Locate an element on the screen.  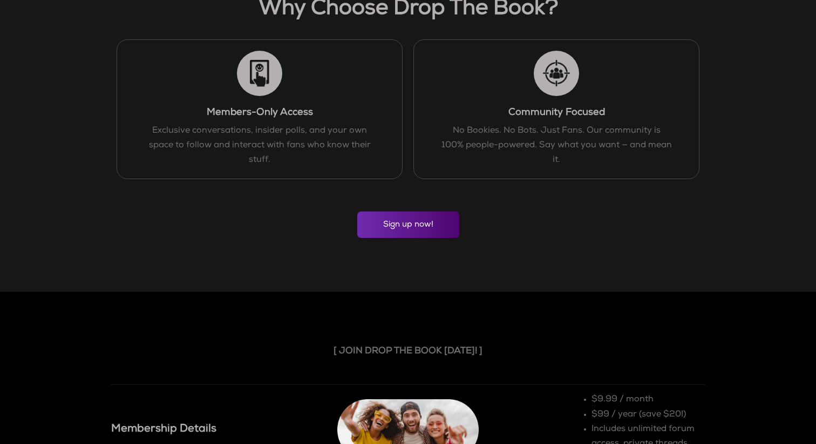
h3: Members-Only Access is located at coordinates (259, 113).